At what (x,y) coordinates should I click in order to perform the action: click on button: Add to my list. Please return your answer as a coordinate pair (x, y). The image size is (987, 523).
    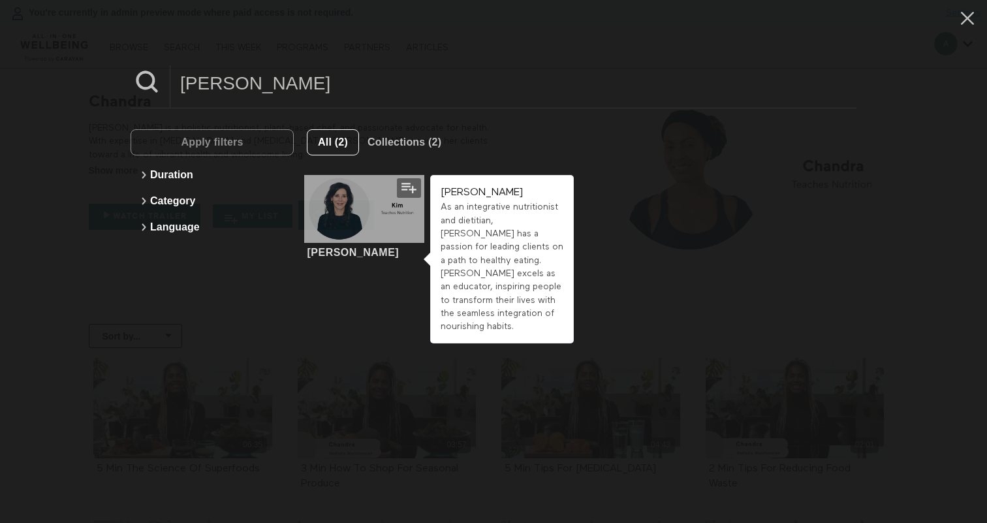
    Looking at the image, I should click on (409, 188).